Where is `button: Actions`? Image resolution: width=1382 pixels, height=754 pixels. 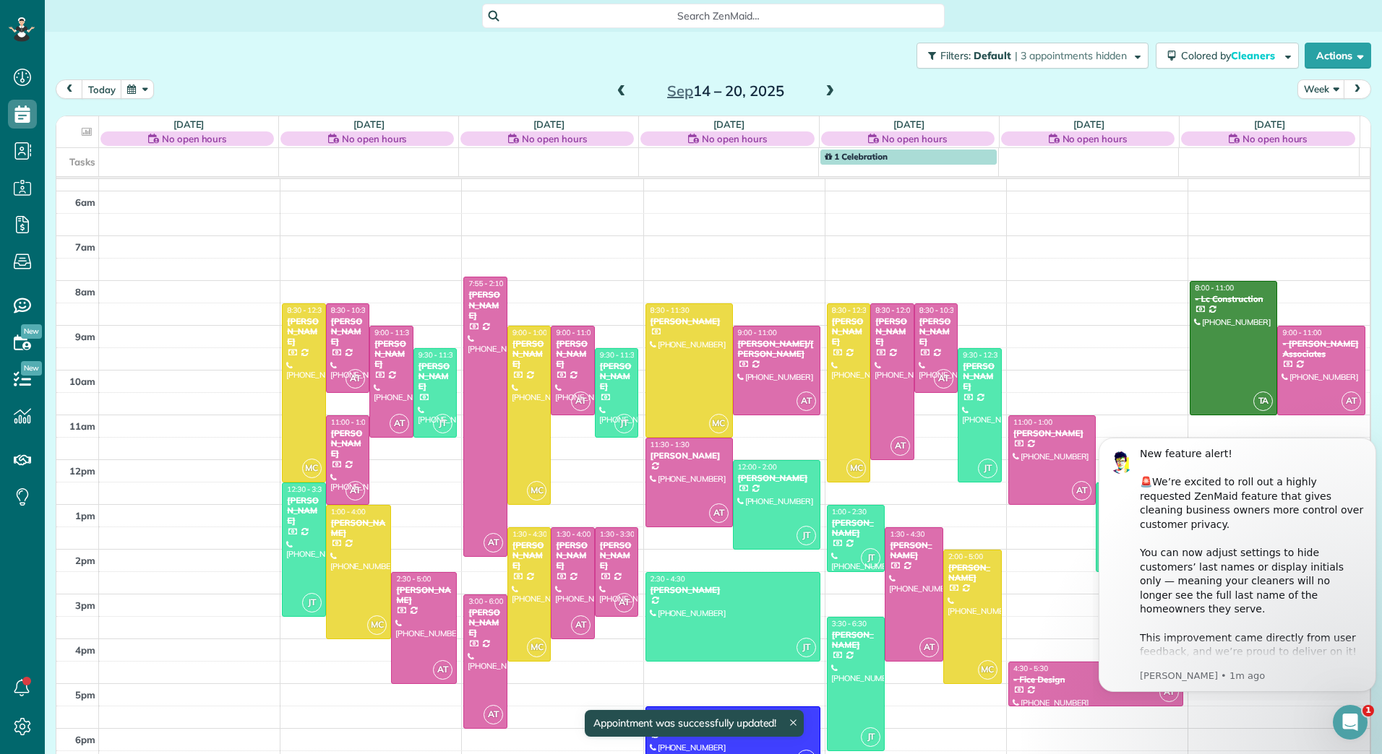
button: Actions is located at coordinates (1338, 56).